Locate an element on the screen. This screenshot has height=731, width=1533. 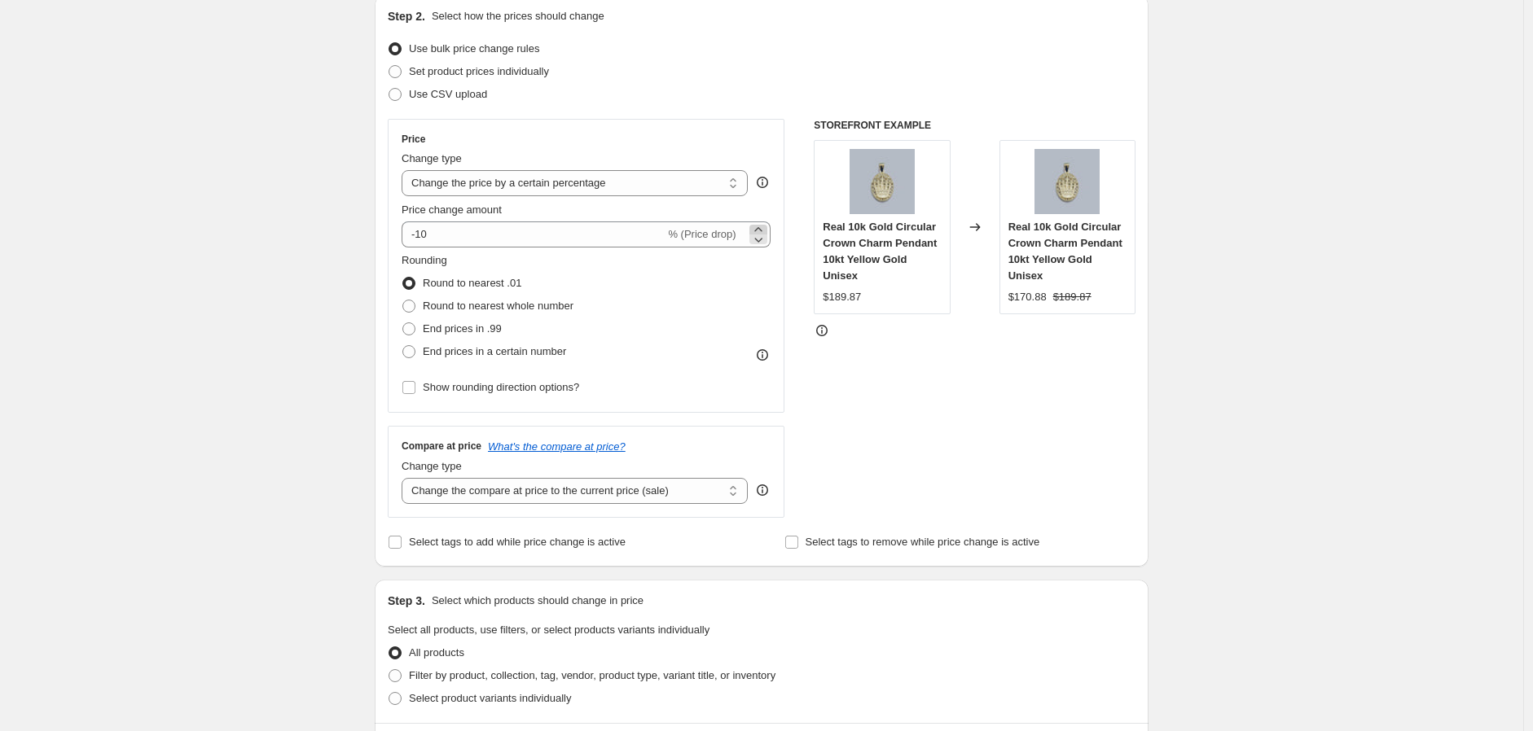
span: Set product prices individually is located at coordinates (479, 71).